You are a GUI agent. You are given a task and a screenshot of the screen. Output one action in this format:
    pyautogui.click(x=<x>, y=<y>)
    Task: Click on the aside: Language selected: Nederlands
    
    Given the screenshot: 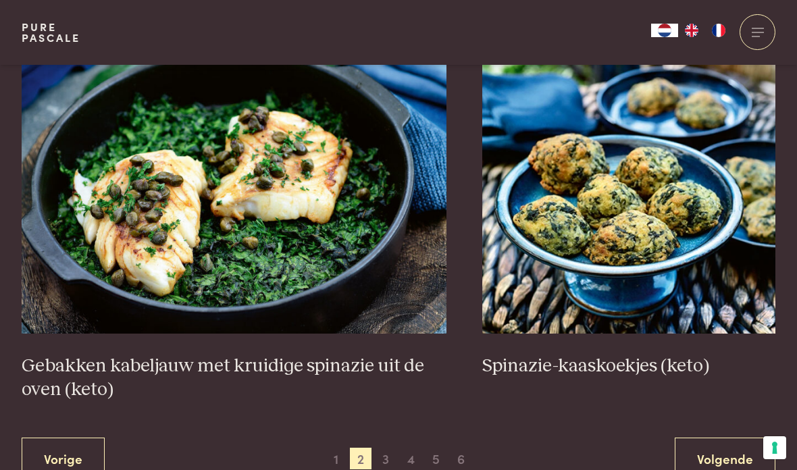 What is the action you would take?
    pyautogui.click(x=691, y=30)
    